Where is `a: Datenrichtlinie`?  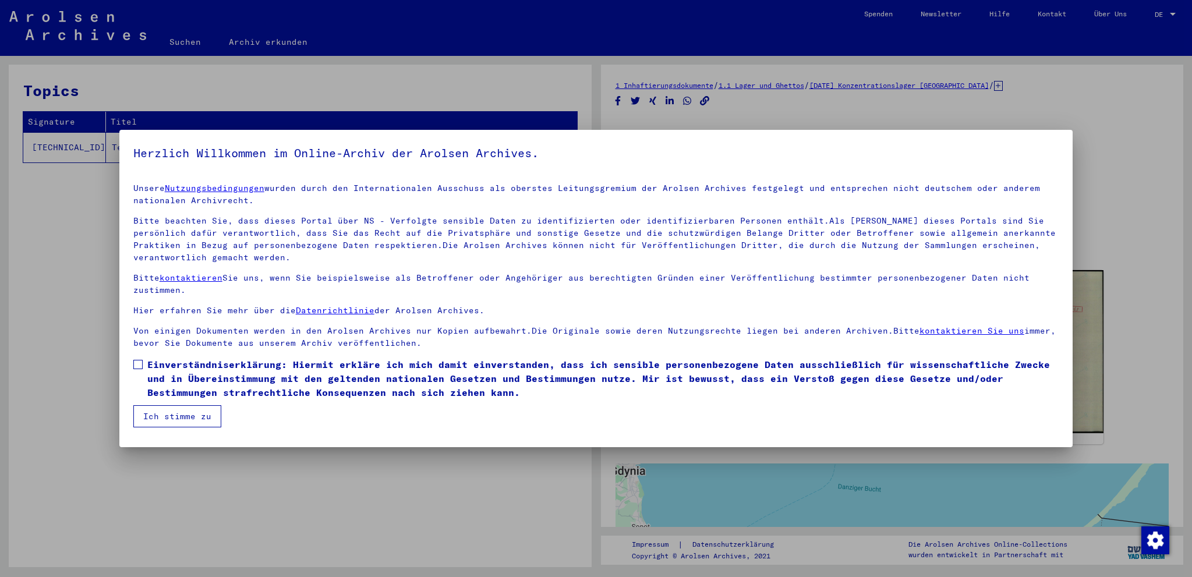 a: Datenrichtlinie is located at coordinates (335, 310).